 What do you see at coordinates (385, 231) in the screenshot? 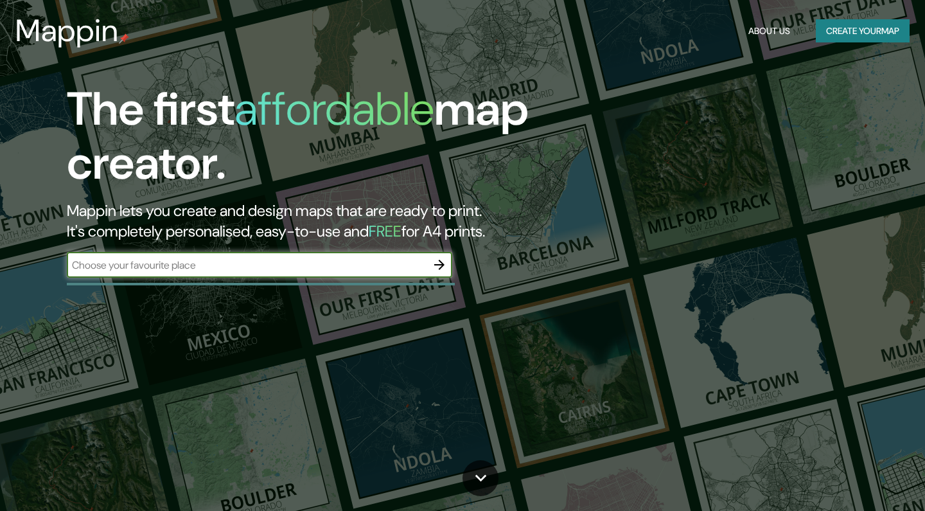
I see `h5: FREE` at bounding box center [385, 231].